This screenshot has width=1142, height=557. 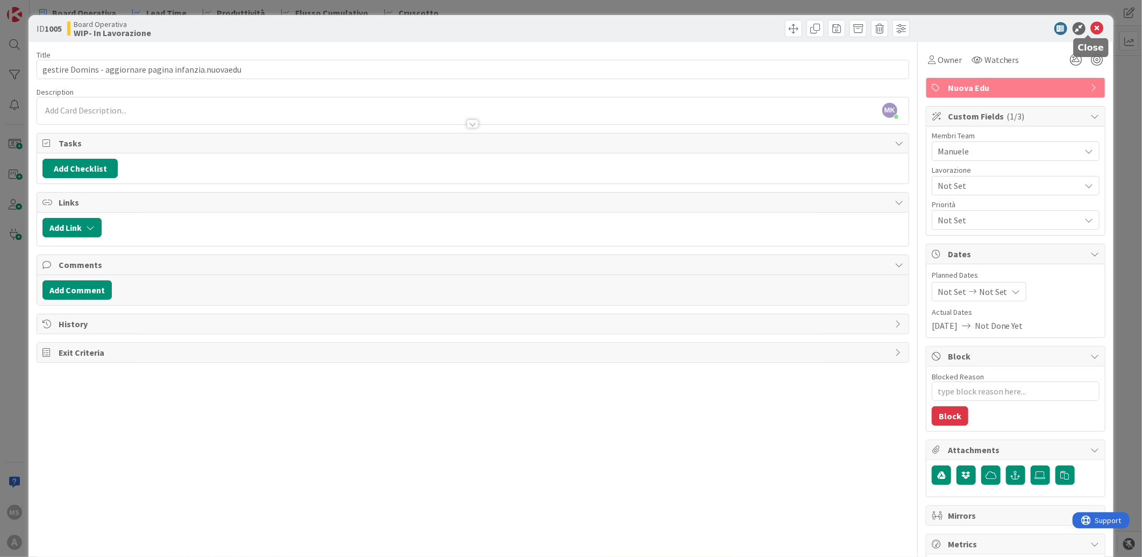 What do you see at coordinates (1017, 116) in the screenshot?
I see `span: Custom Fields` at bounding box center [1017, 116].